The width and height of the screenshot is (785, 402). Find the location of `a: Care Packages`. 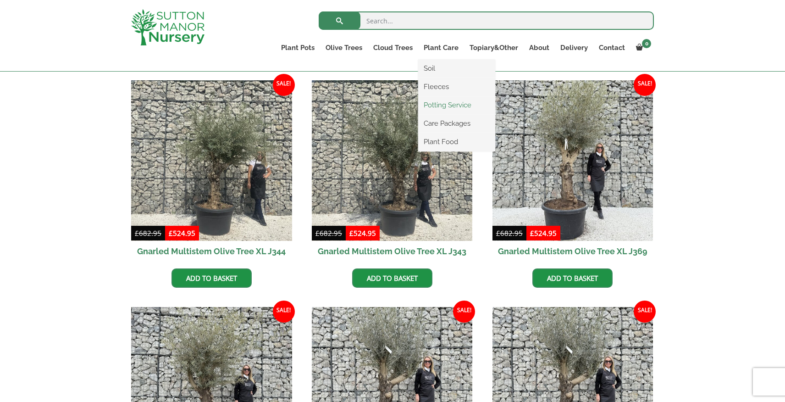

a: Care Packages is located at coordinates (457, 123).